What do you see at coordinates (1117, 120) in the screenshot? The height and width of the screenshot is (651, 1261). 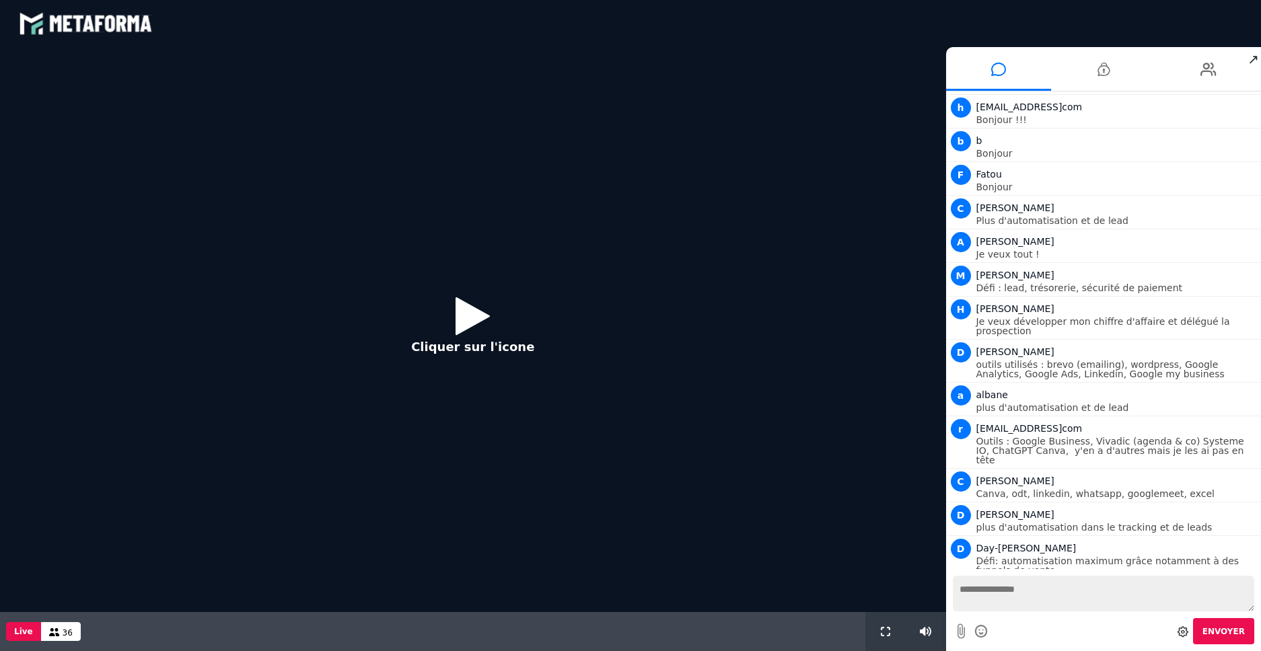 I see `p: Bonjour !!!` at bounding box center [1117, 120].